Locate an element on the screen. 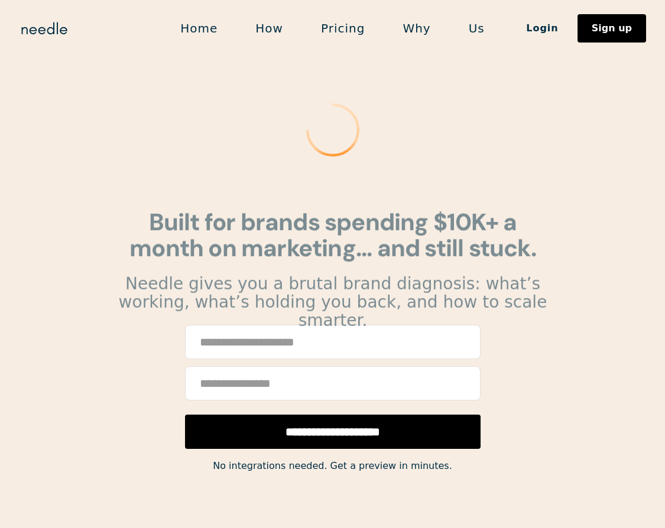 This screenshot has width=665, height=528. div: No integrations needed. Get a preview in minutes. is located at coordinates (333, 466).